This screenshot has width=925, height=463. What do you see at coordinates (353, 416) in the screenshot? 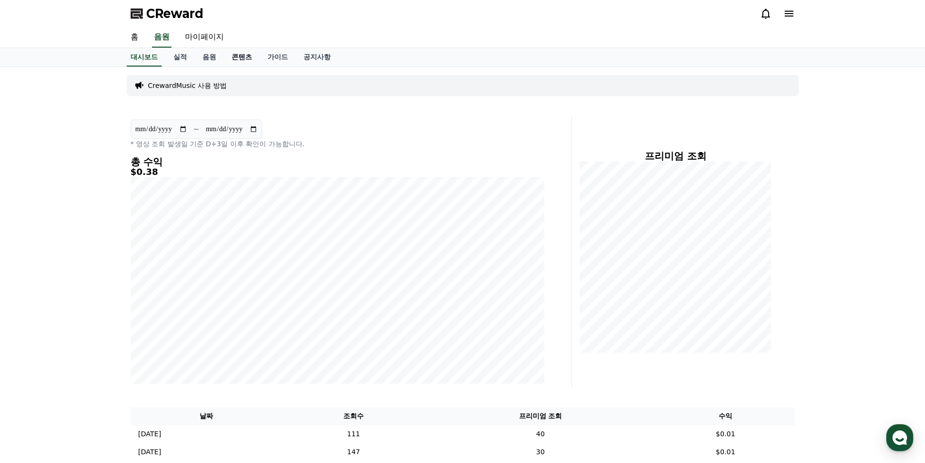
I see `th: 조회수` at bounding box center [353, 416].